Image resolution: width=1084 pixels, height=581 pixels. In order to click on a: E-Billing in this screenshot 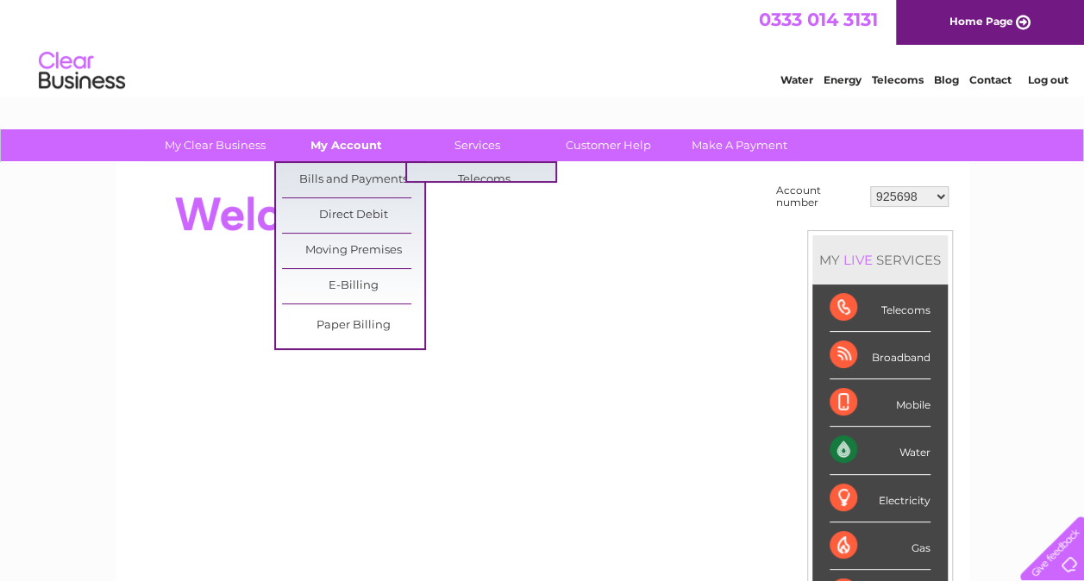, I will do `click(353, 286)`.